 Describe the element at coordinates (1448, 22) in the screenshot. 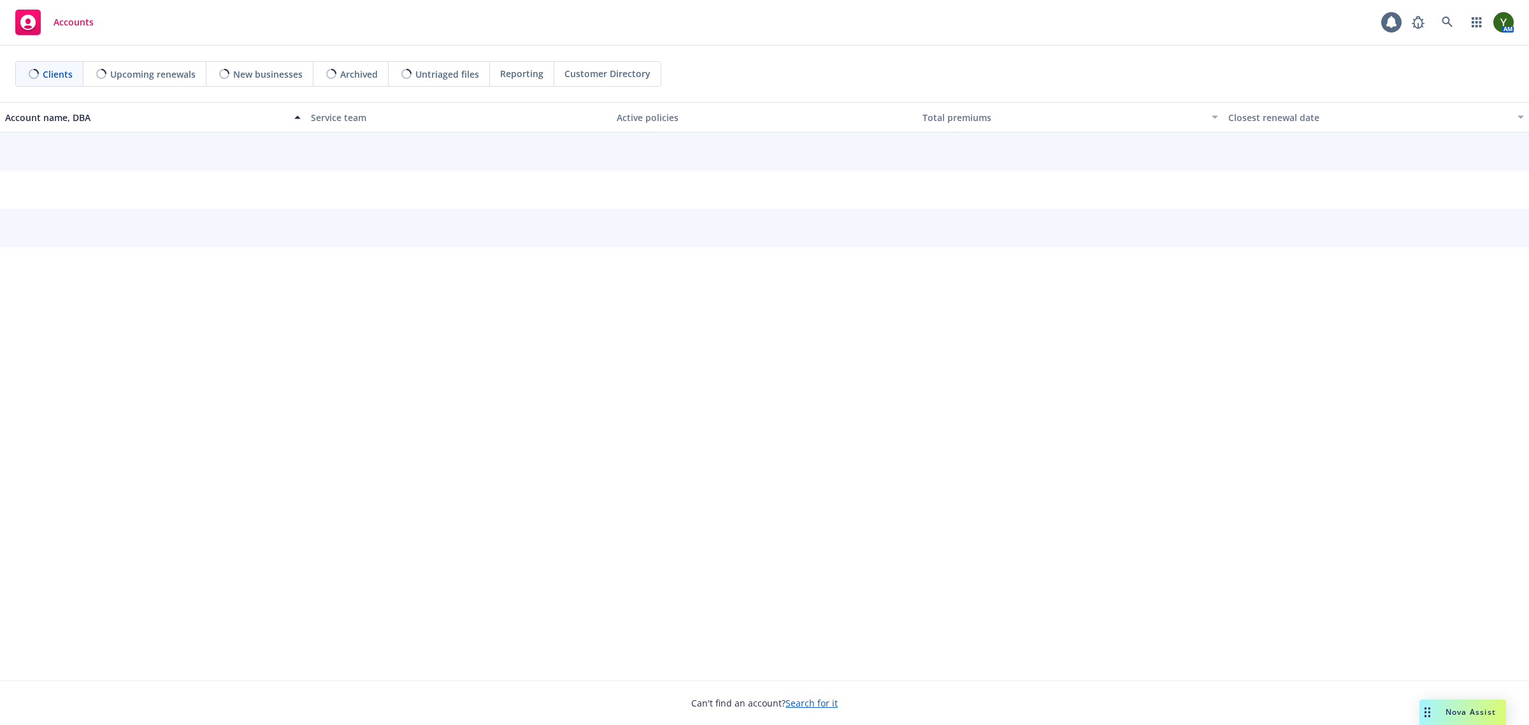

I see `a: Search` at that location.